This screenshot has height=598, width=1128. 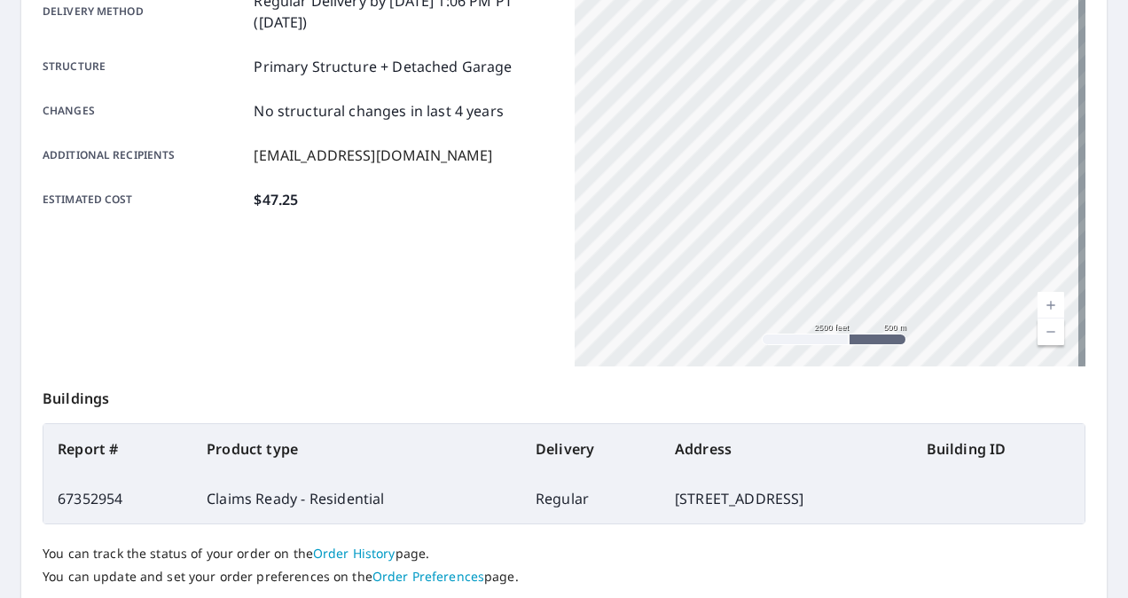 I want to click on a: Order Preferences, so click(x=428, y=576).